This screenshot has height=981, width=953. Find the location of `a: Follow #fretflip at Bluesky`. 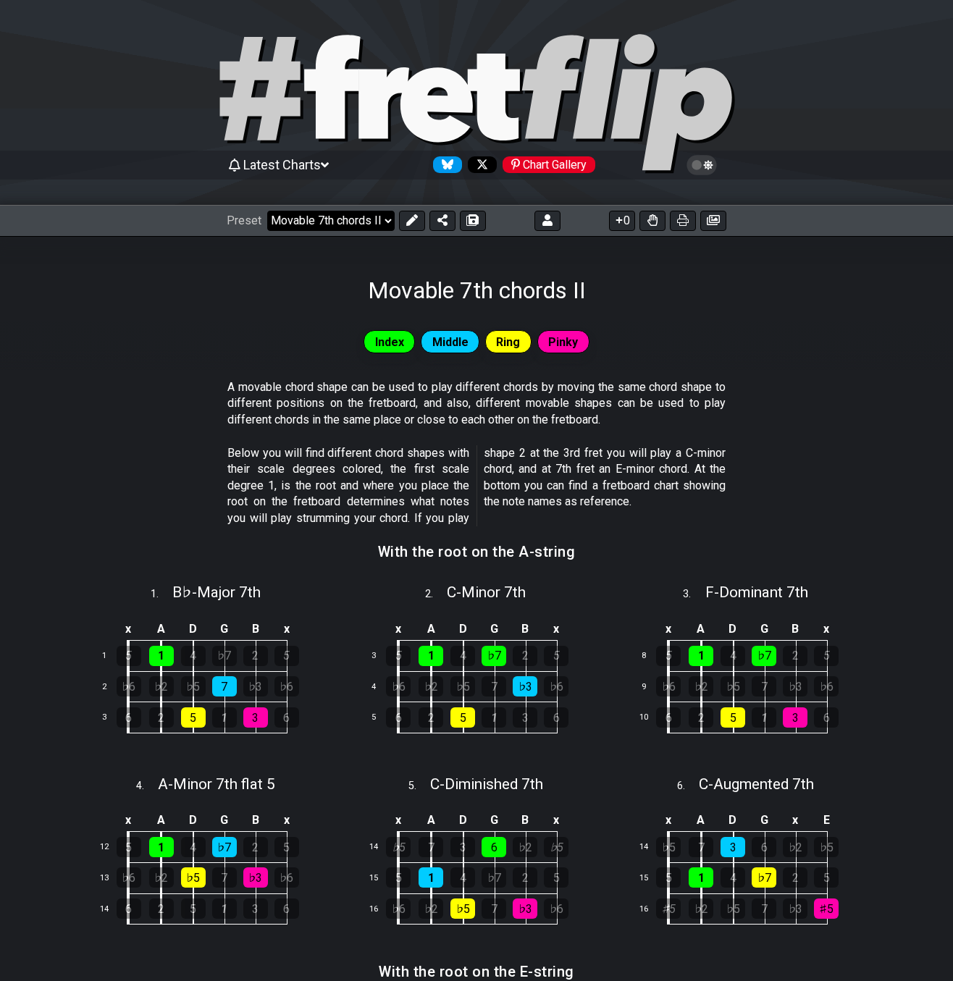

a: Follow #fretflip at Bluesky is located at coordinates (445, 164).